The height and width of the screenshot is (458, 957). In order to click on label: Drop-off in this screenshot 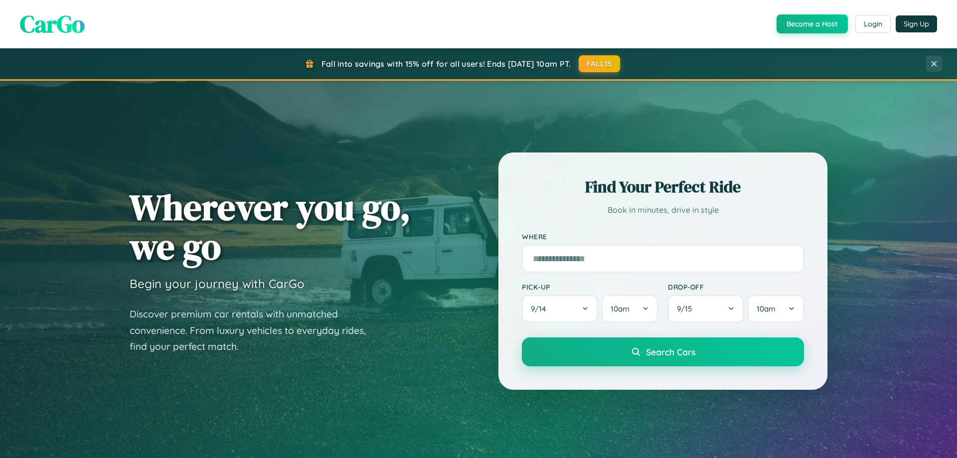, I will do `click(736, 287)`.